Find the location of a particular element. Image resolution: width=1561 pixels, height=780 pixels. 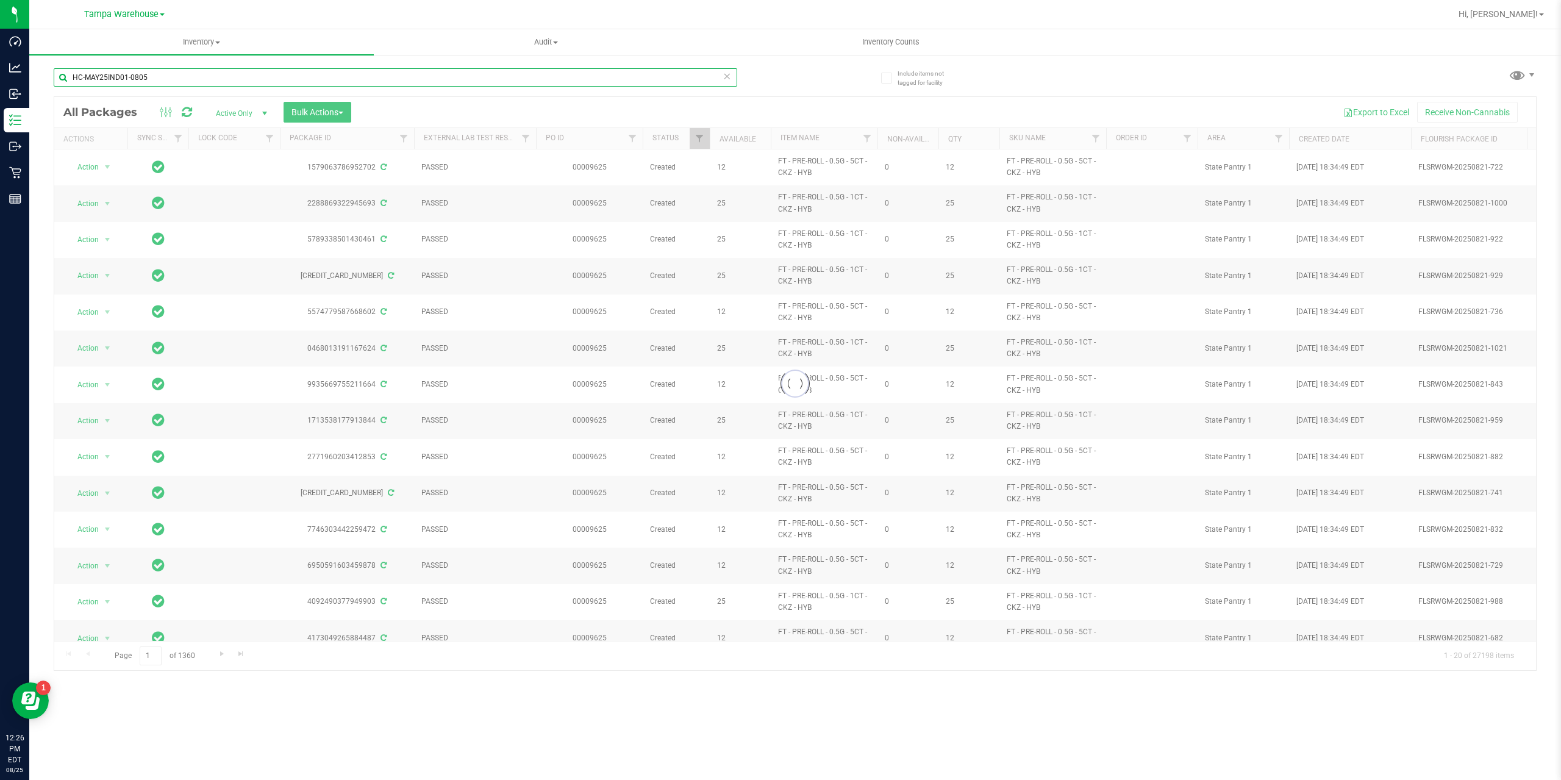

p: 12:26 PM EDT is located at coordinates (15, 749).